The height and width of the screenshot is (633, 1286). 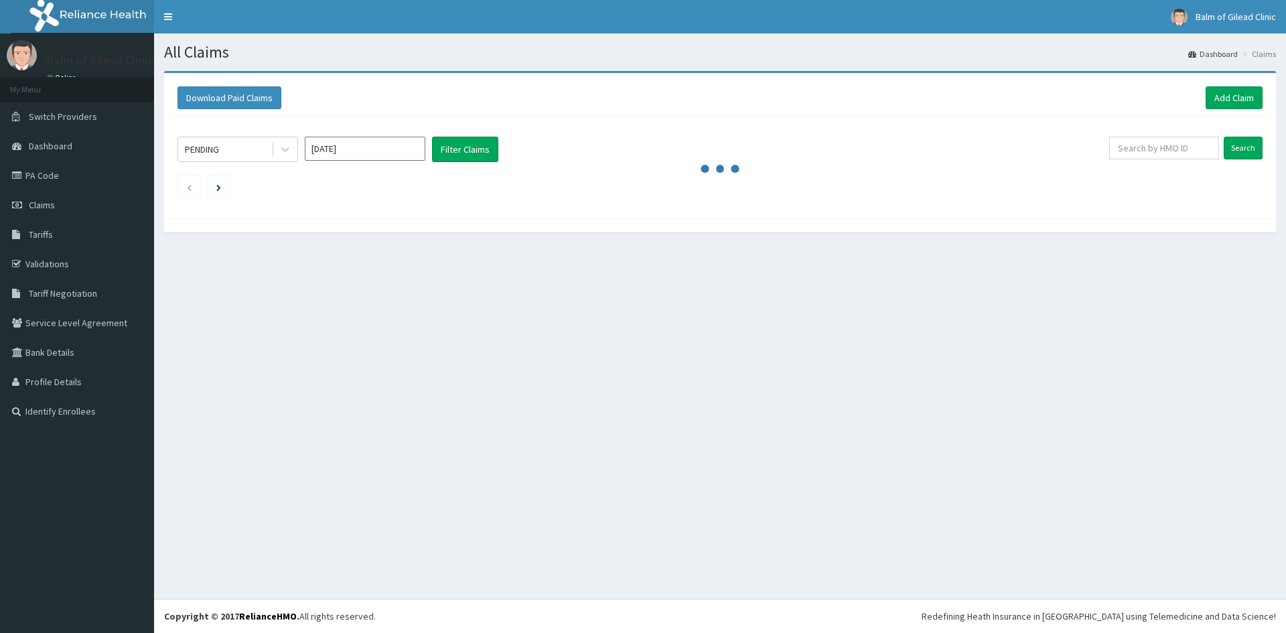 I want to click on span: Balm of Gilead Clinic, so click(x=1236, y=17).